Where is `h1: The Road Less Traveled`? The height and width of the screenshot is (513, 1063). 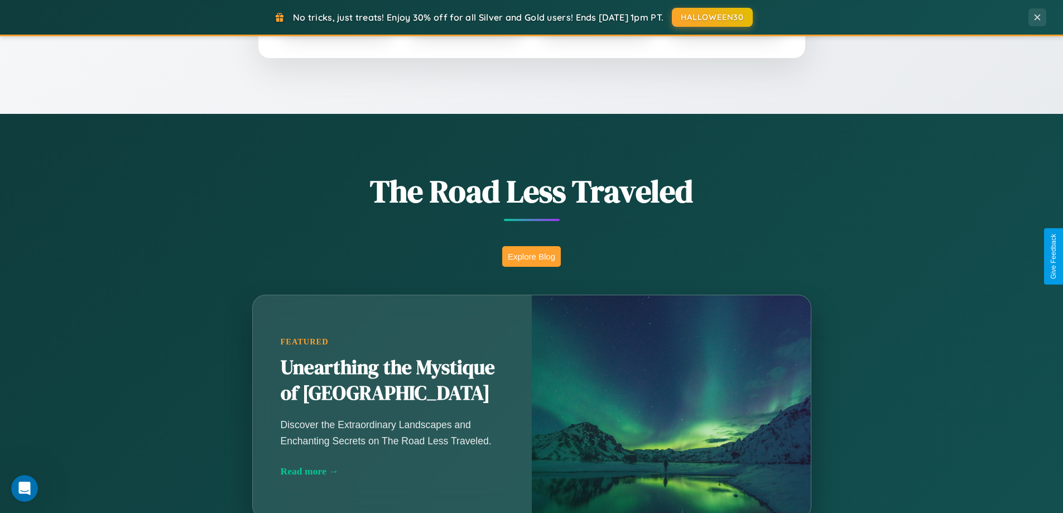 h1: The Road Less Traveled is located at coordinates (532, 191).